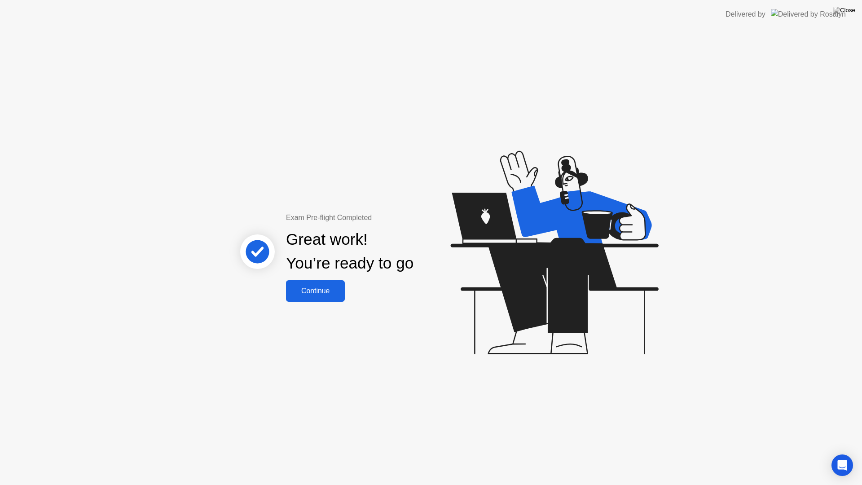 The width and height of the screenshot is (862, 485). I want to click on div: Delivered by, so click(746, 14).